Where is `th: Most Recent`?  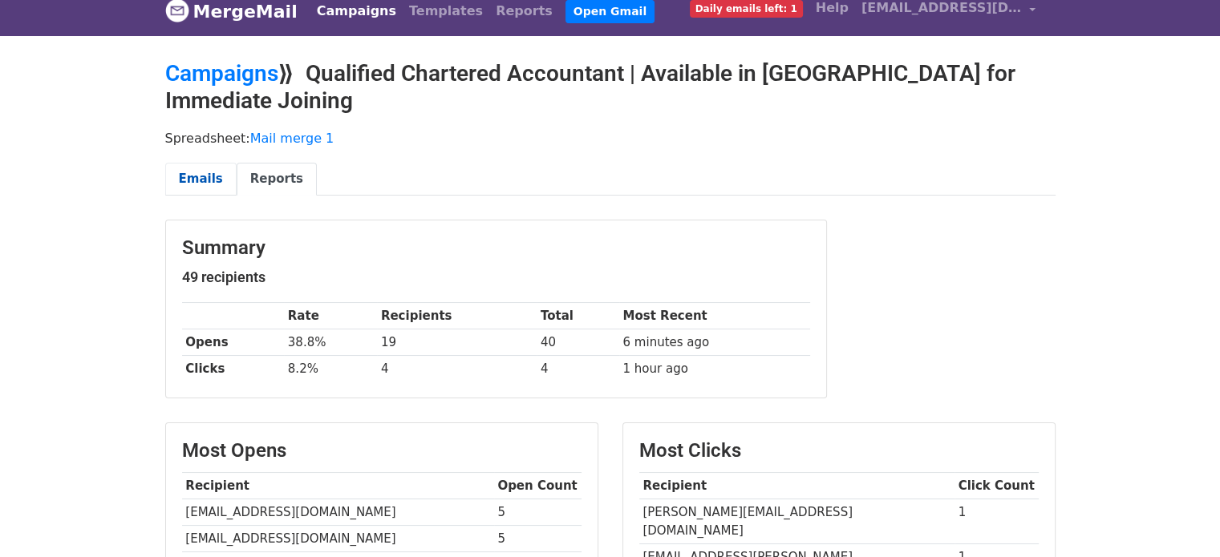 th: Most Recent is located at coordinates (715, 316).